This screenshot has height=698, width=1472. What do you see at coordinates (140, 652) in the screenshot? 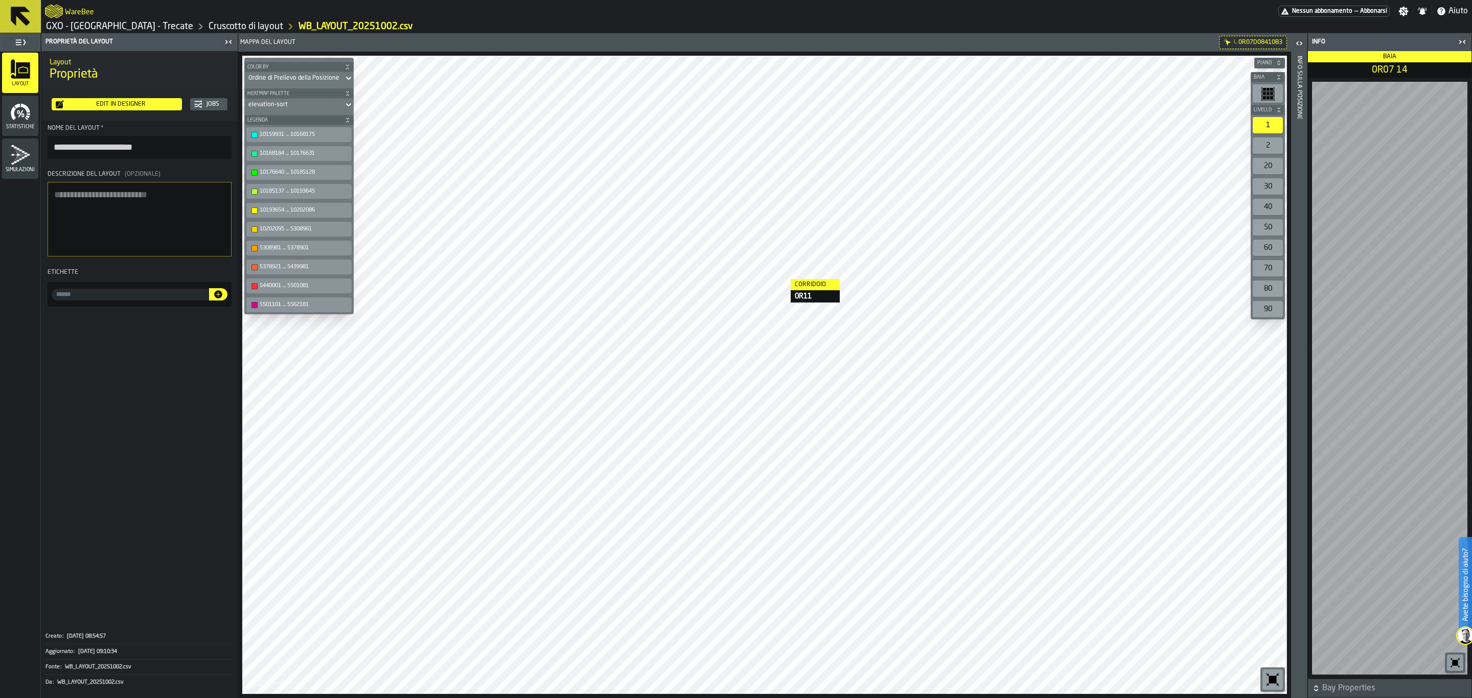
I see `div: KeyValueItem-Aggiornato` at bounding box center [140, 652].